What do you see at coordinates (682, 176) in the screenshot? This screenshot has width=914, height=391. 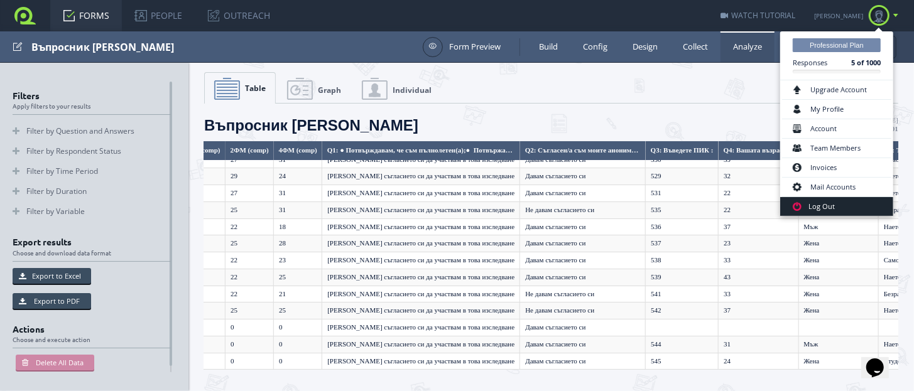 I see `td: 529` at bounding box center [682, 176].